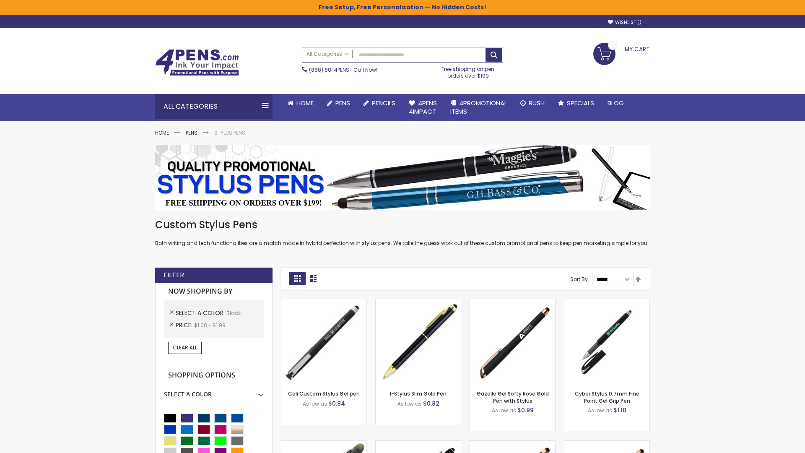 The width and height of the screenshot is (805, 453). What do you see at coordinates (214, 291) in the screenshot?
I see `strong: Now Shopping by` at bounding box center [214, 291].